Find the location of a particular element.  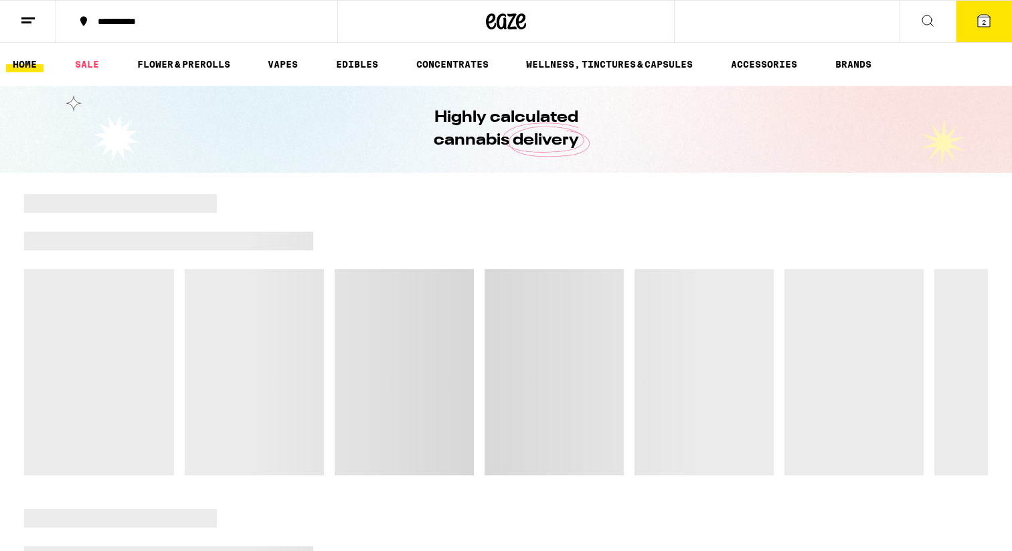

a: VAPES is located at coordinates (283, 64).